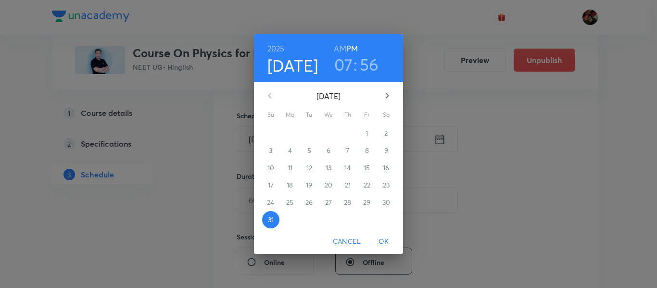 The image size is (657, 288). What do you see at coordinates (347, 242) in the screenshot?
I see `button: Cancel` at bounding box center [347, 242].